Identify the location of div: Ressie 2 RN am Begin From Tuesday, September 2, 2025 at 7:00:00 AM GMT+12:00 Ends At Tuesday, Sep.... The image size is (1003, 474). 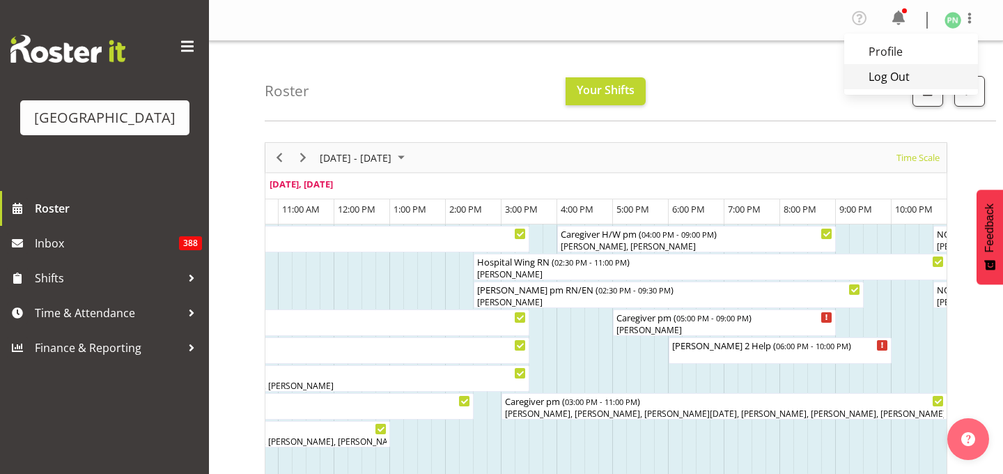
(292, 322).